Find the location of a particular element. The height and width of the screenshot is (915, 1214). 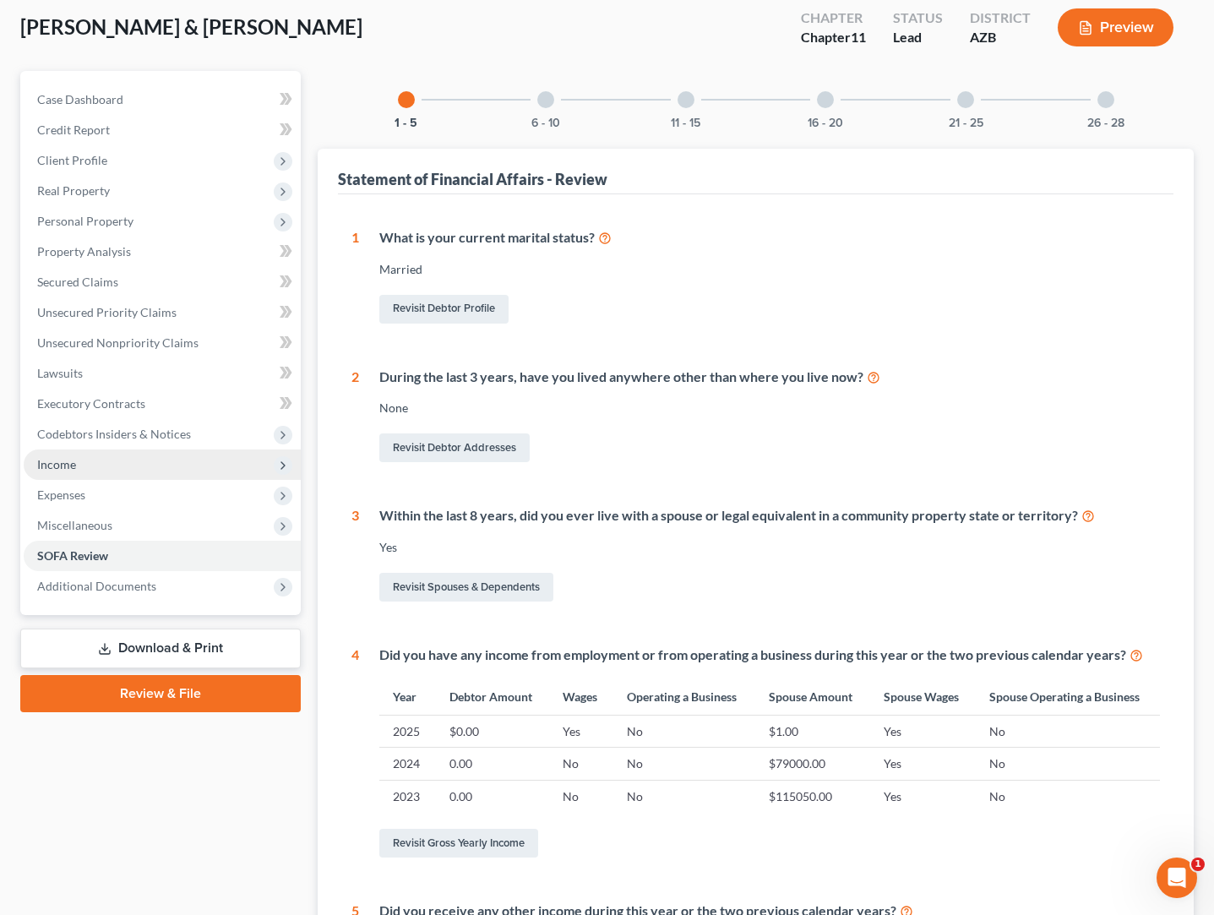

button: 11 - 15 is located at coordinates (685, 123).